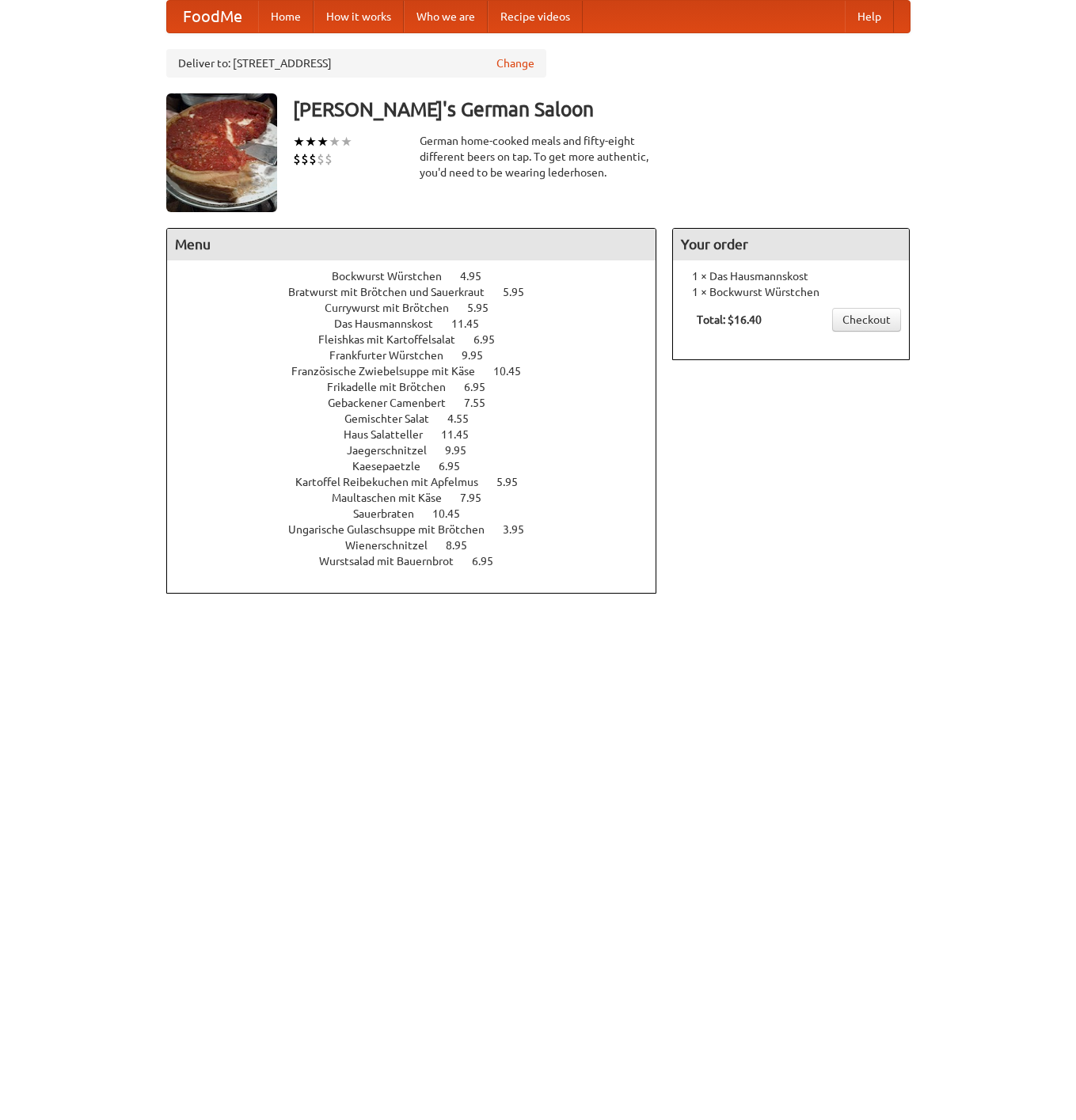 The width and height of the screenshot is (1076, 1120). What do you see at coordinates (464, 546) in the screenshot?
I see `span: 8.95` at bounding box center [464, 546].